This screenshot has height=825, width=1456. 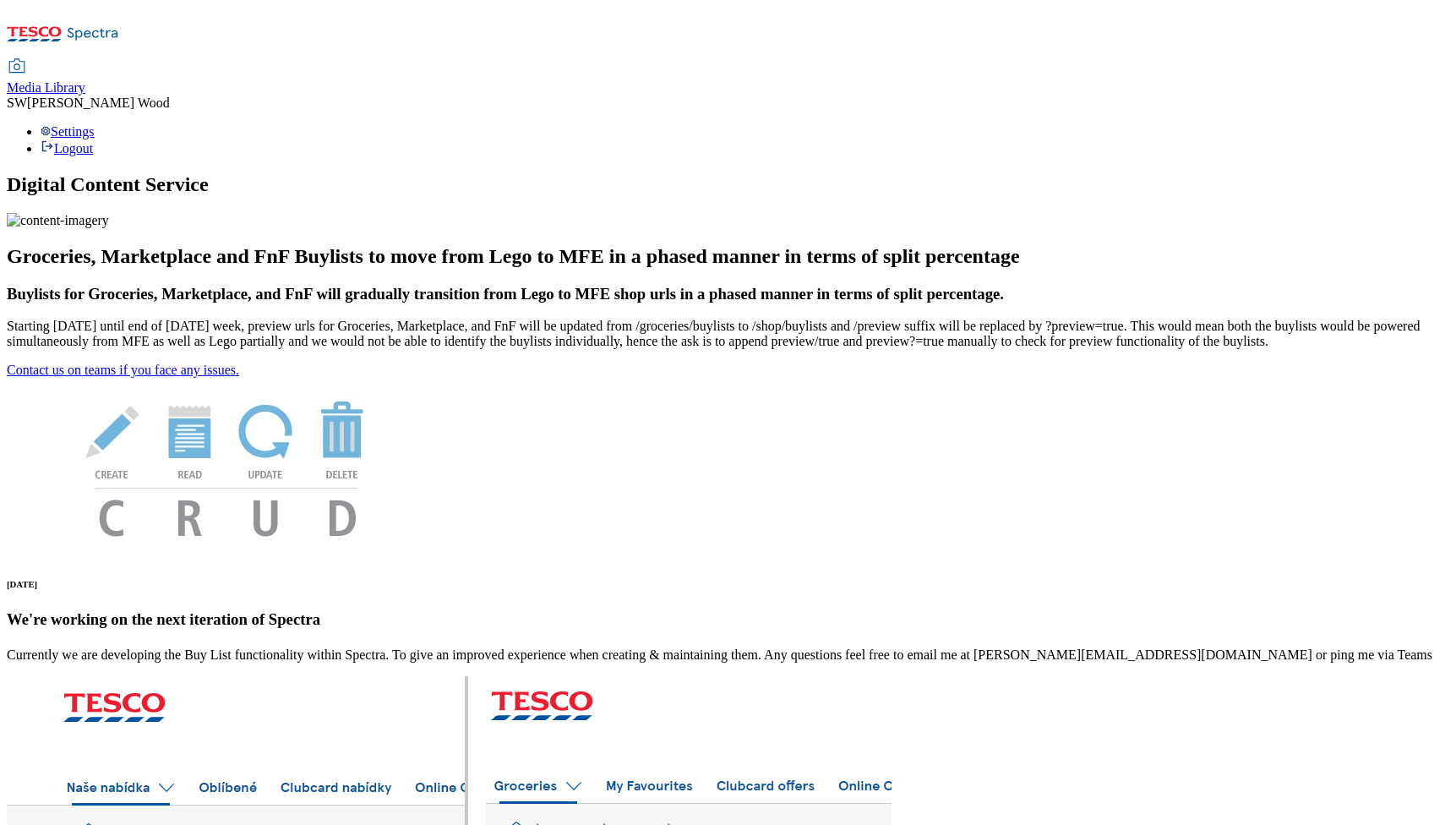 What do you see at coordinates (728, 619) in the screenshot?
I see `h3: We're working on the next iteration of Spectra` at bounding box center [728, 619].